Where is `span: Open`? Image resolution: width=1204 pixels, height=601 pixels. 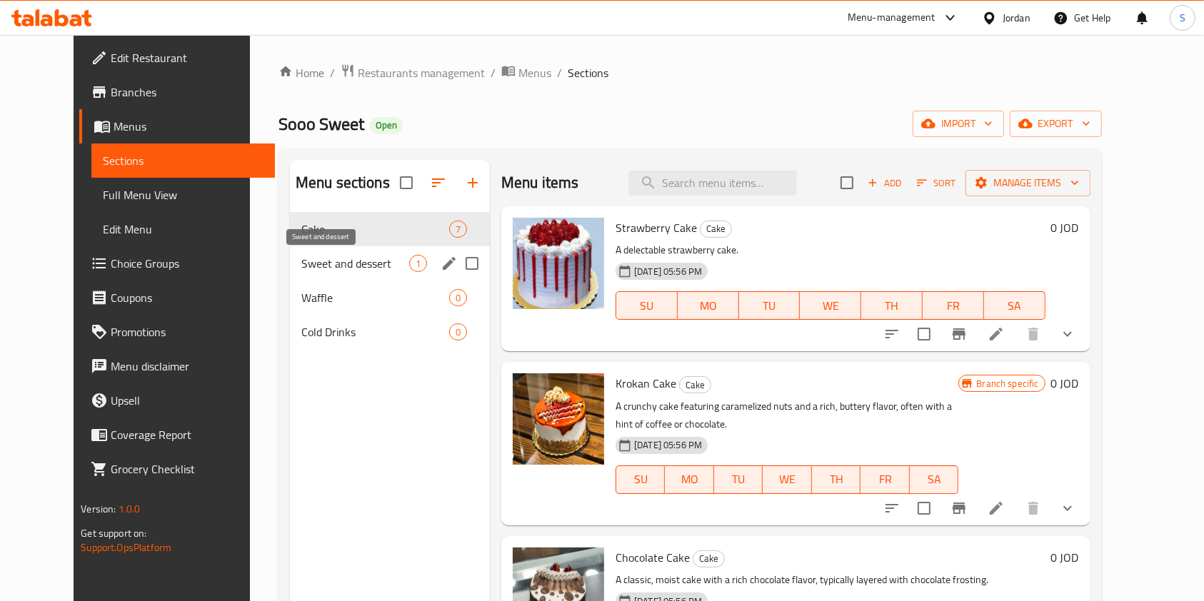
span: Open is located at coordinates (386, 125).